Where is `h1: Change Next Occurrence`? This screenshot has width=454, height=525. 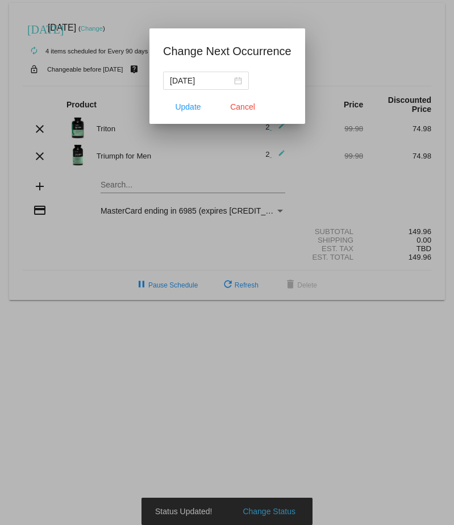
h1: Change Next Occurrence is located at coordinates (227, 51).